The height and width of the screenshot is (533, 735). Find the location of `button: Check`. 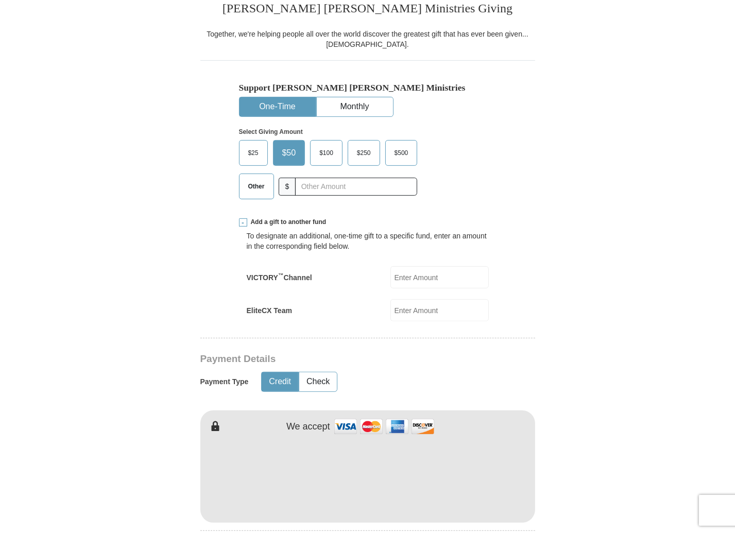

button: Check is located at coordinates (318, 382).